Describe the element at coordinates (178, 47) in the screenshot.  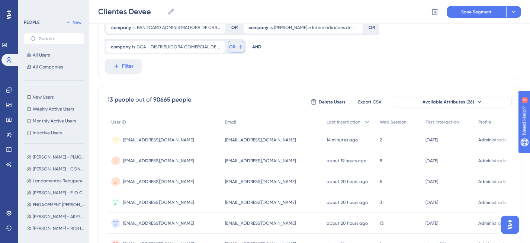
I see `span: GCA - DISTRIBUIDORA COMERCIAL DE ALIMENTOS LTDA` at that location.